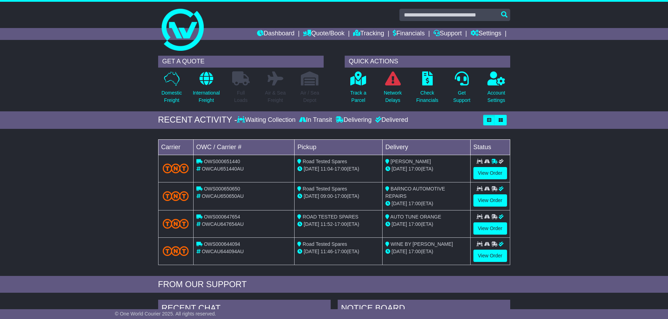 The width and height of the screenshot is (668, 319). Describe the element at coordinates (316, 120) in the screenshot. I see `div: In Transit` at that location.